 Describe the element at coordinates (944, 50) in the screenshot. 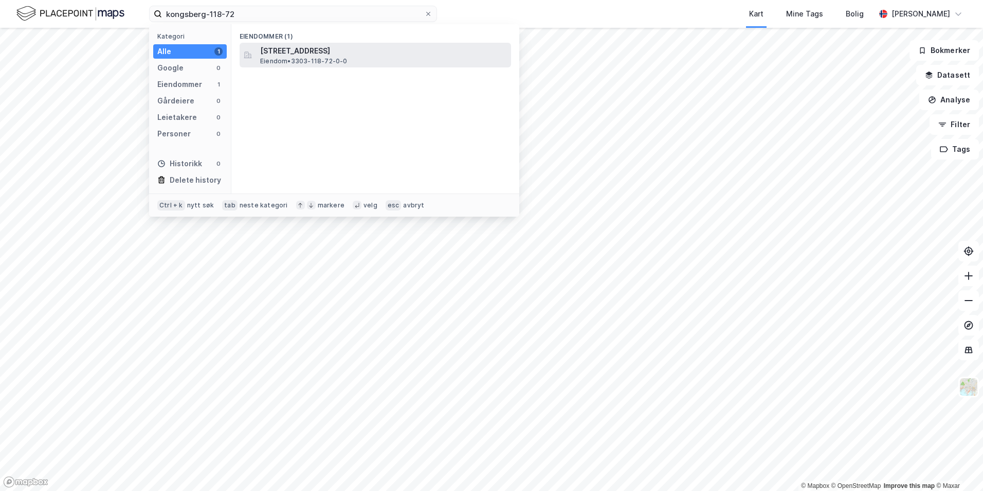

I see `button: Bokmerker` at that location.